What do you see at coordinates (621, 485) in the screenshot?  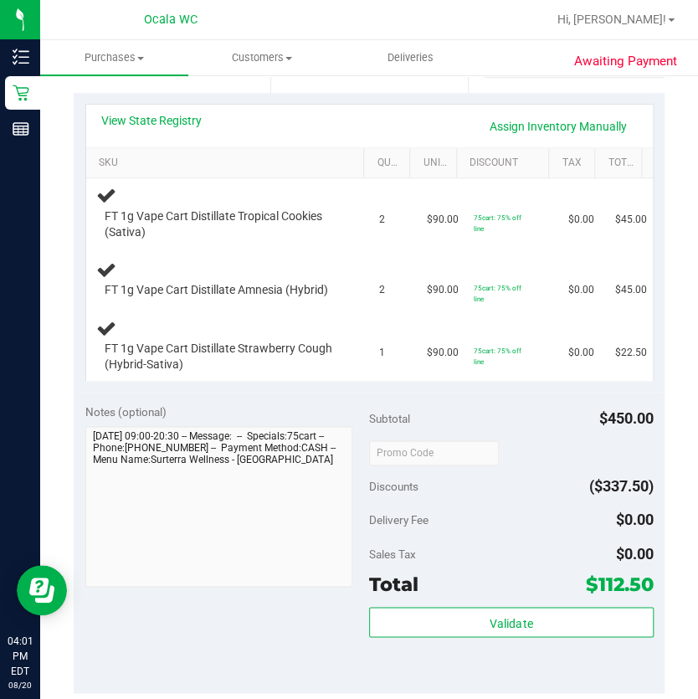 I see `span: ($337.50)` at bounding box center [621, 485].